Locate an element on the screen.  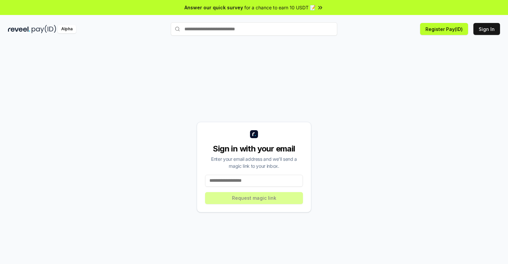
div: Enter your email address and we’ll send a magic link to your inbox. is located at coordinates (254, 162).